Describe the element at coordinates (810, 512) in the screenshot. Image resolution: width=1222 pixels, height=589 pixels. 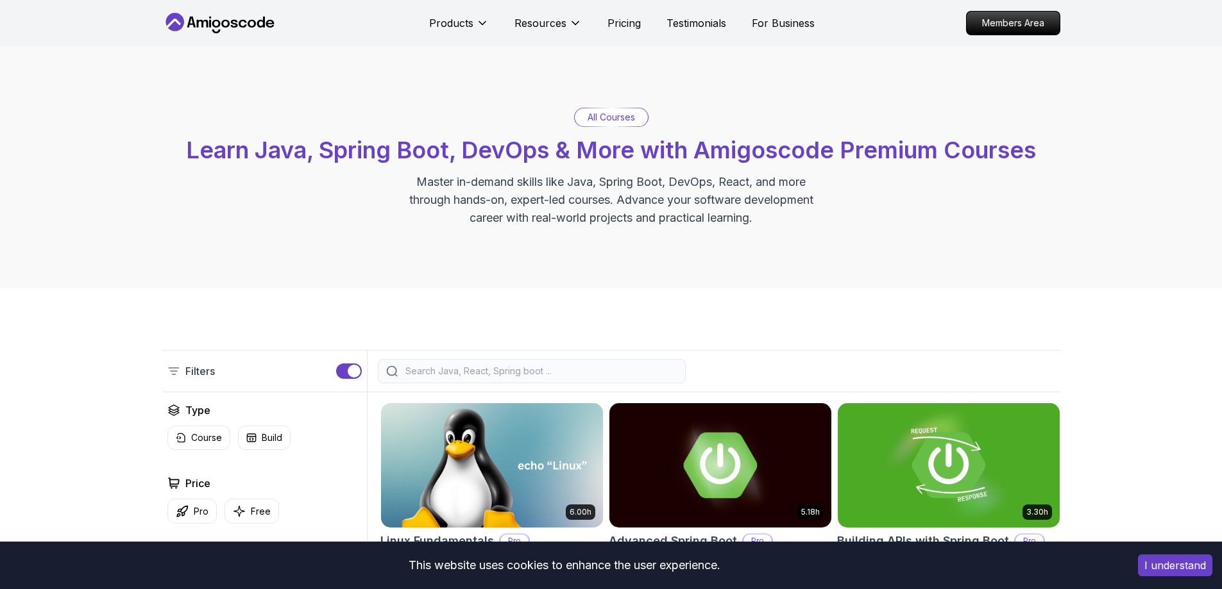
I see `p: 5.18h` at that location.